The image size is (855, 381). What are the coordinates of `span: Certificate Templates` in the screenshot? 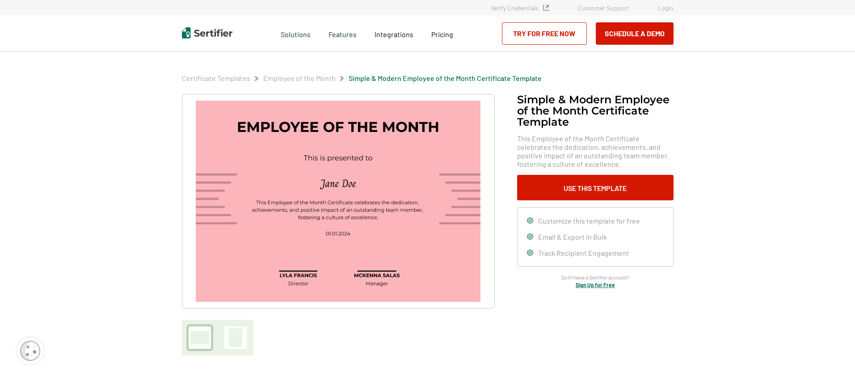 It's located at (216, 78).